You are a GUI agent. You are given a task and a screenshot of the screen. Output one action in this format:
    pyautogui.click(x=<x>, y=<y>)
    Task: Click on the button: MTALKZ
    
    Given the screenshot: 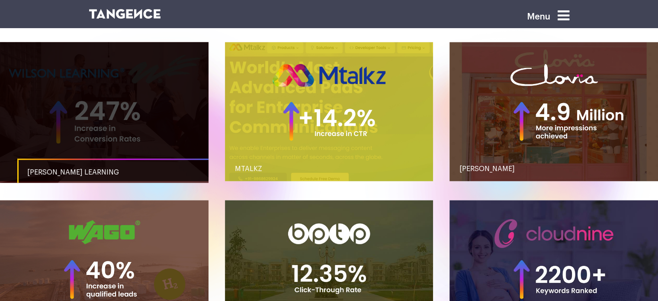 What is the action you would take?
    pyautogui.click(x=329, y=111)
    